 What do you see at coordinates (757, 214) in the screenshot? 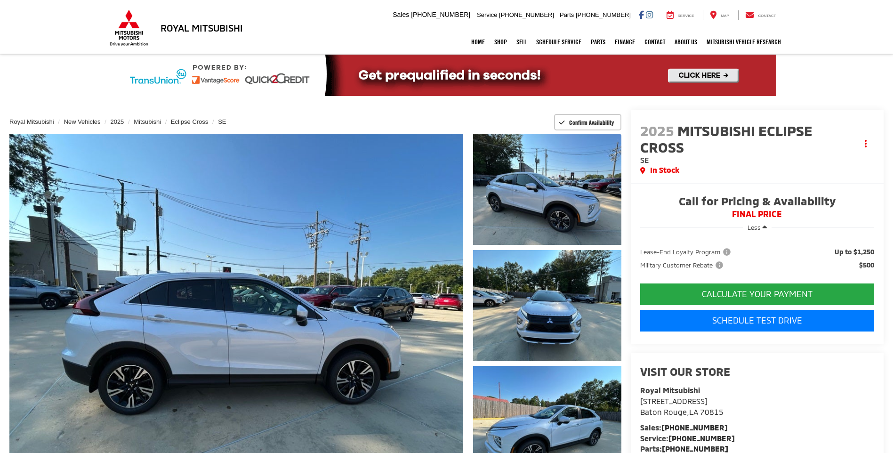
I see `span: FINAL PRICE` at bounding box center [757, 214].